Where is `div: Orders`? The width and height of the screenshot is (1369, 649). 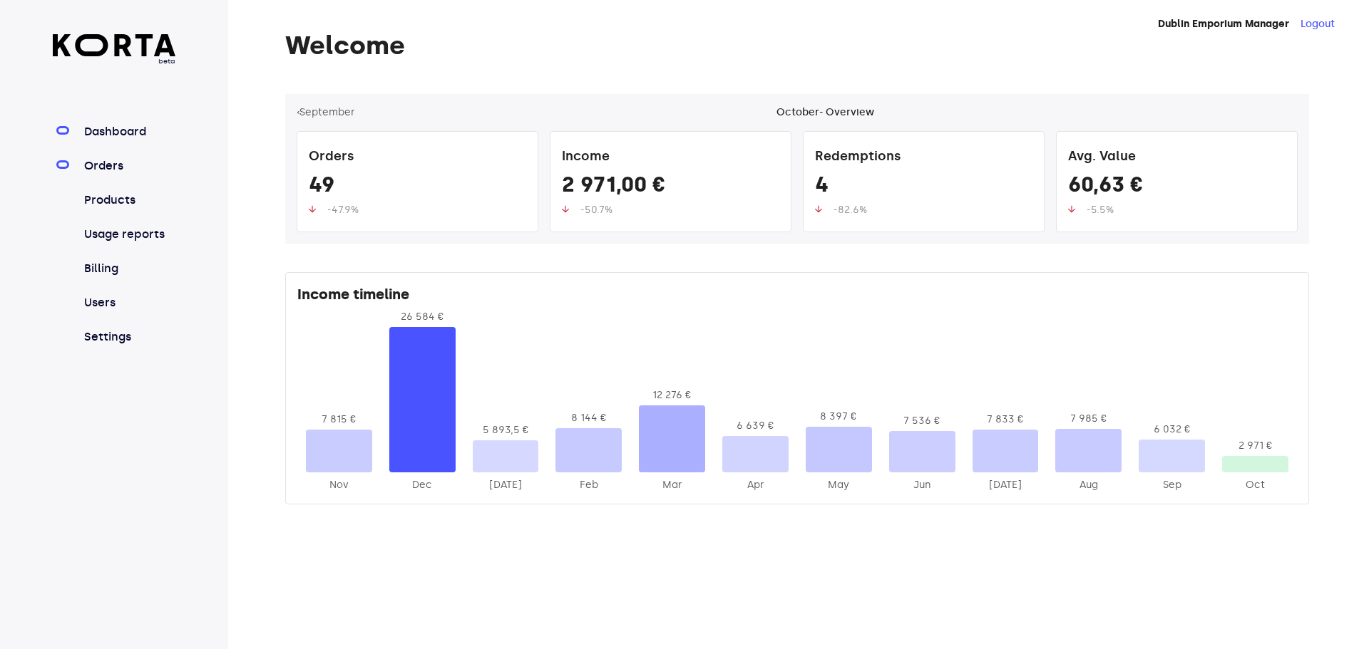
div: Orders is located at coordinates (417, 158).